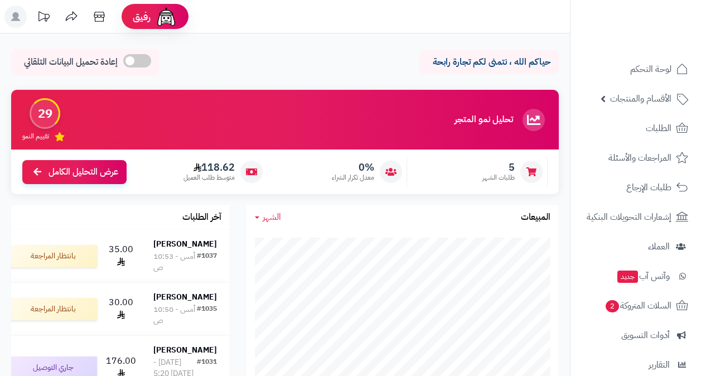 The height and width of the screenshot is (376, 701). What do you see at coordinates (483, 120) in the screenshot?
I see `h3: تحليل نمو المتجر` at bounding box center [483, 120].